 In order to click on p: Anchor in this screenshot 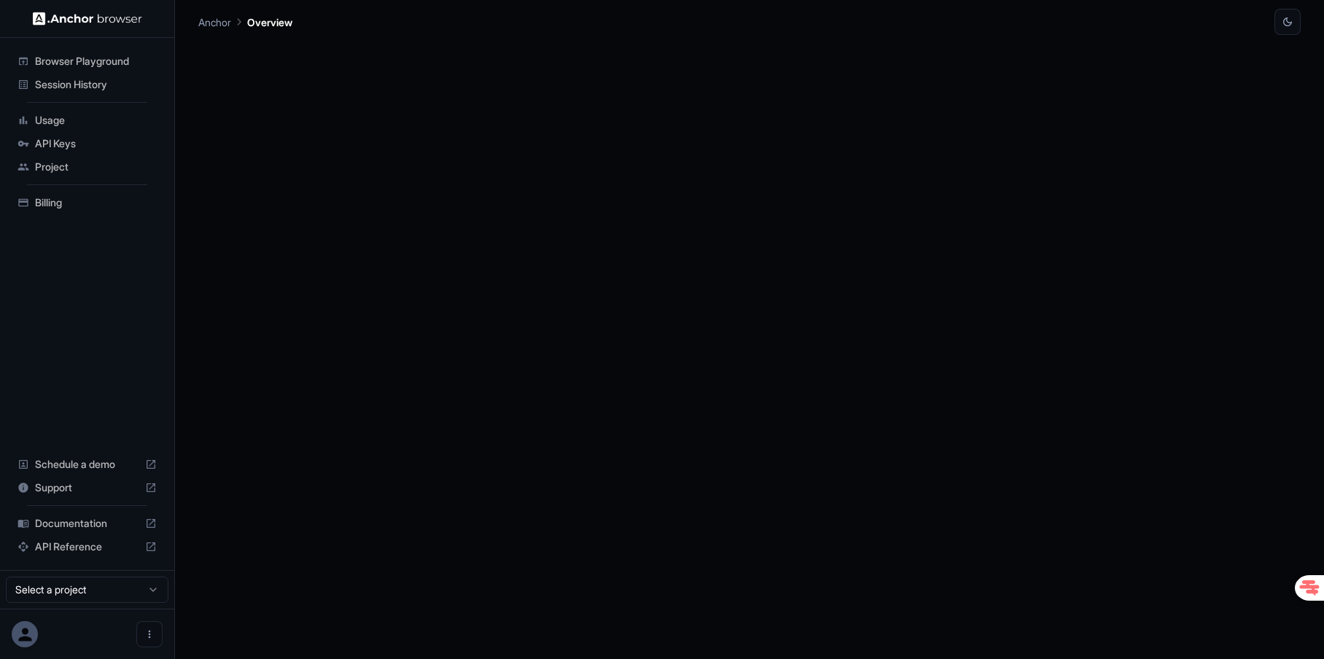, I will do `click(214, 22)`.